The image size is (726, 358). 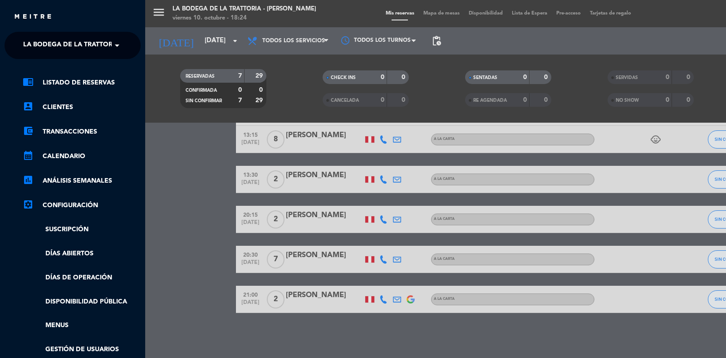 What do you see at coordinates (82, 83) in the screenshot?
I see `a: chrome_reader_modeListado de Reservas` at bounding box center [82, 83].